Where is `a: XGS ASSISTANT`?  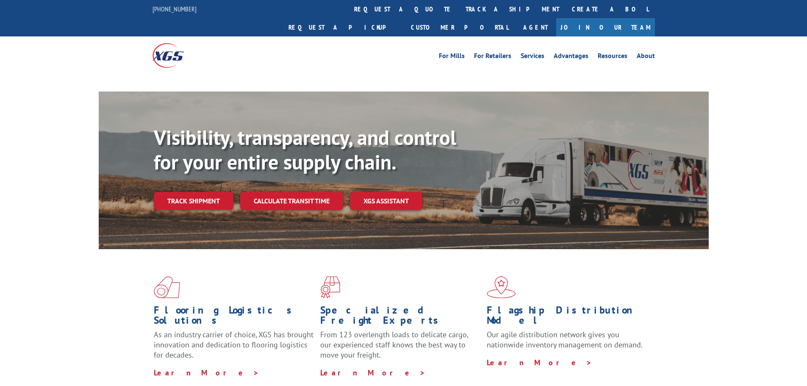
a: XGS ASSISTANT is located at coordinates (386, 201).